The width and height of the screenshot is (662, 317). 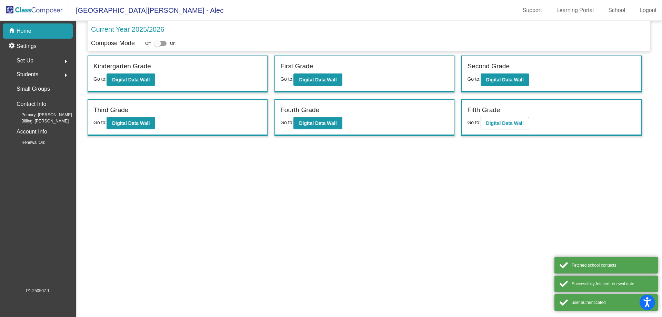 I want to click on div: user authenticated, so click(x=612, y=302).